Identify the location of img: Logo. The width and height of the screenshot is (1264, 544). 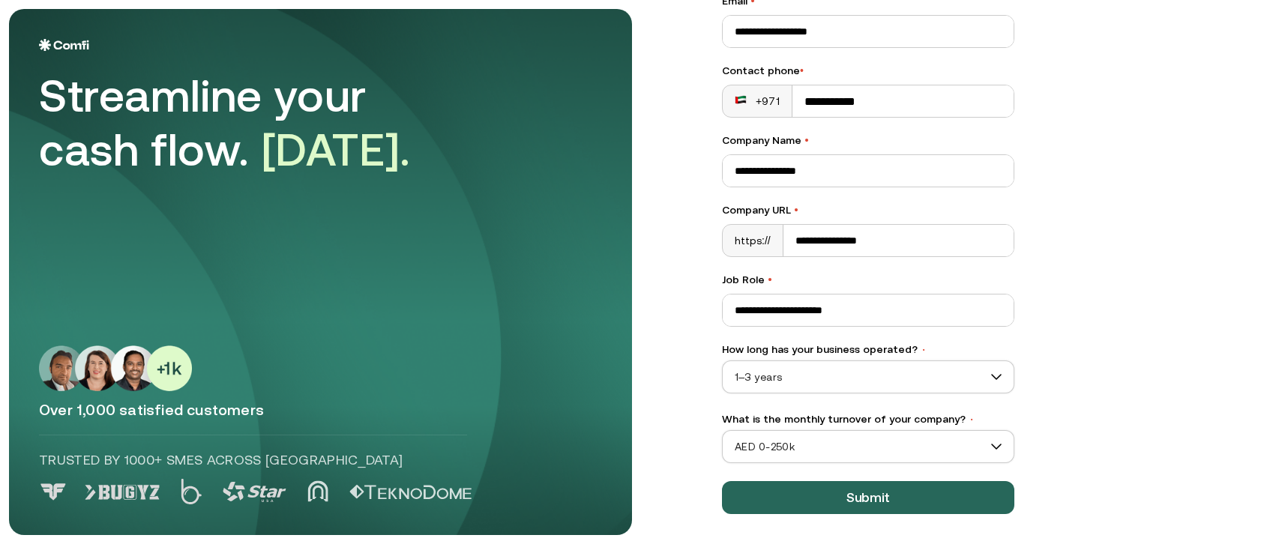
(64, 45).